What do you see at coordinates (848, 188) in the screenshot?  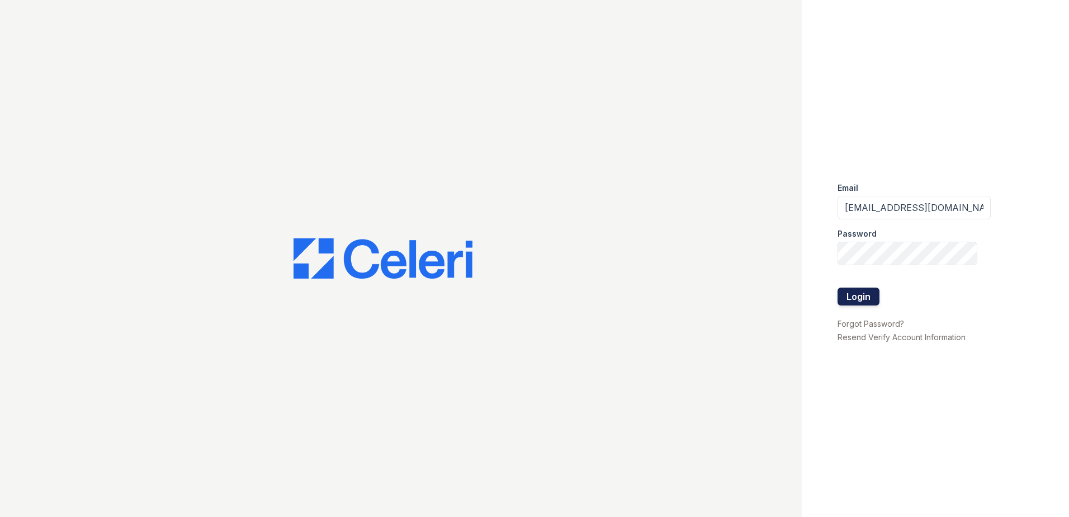 I see `label: Email` at bounding box center [848, 188].